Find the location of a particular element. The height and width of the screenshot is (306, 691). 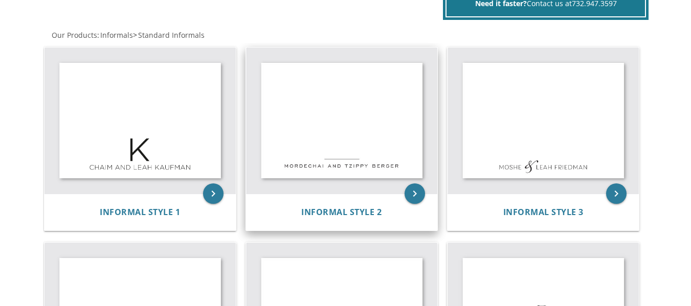

a: Our Products is located at coordinates (74, 35).